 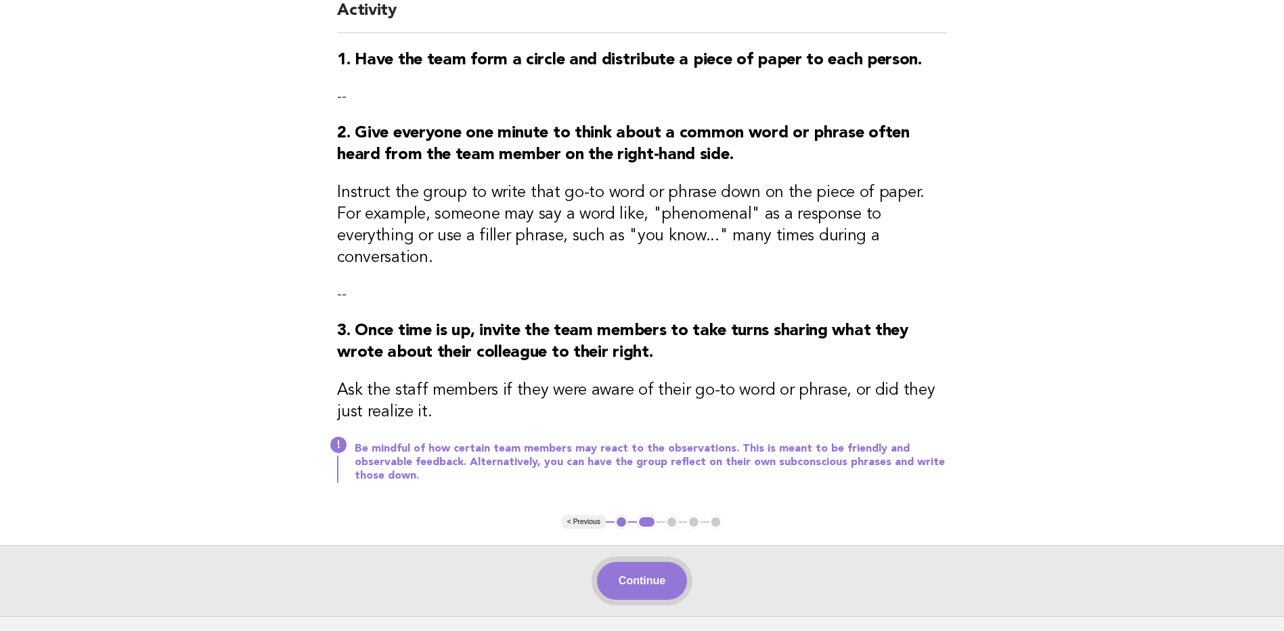 What do you see at coordinates (642, 581) in the screenshot?
I see `button: Continue` at bounding box center [642, 581].